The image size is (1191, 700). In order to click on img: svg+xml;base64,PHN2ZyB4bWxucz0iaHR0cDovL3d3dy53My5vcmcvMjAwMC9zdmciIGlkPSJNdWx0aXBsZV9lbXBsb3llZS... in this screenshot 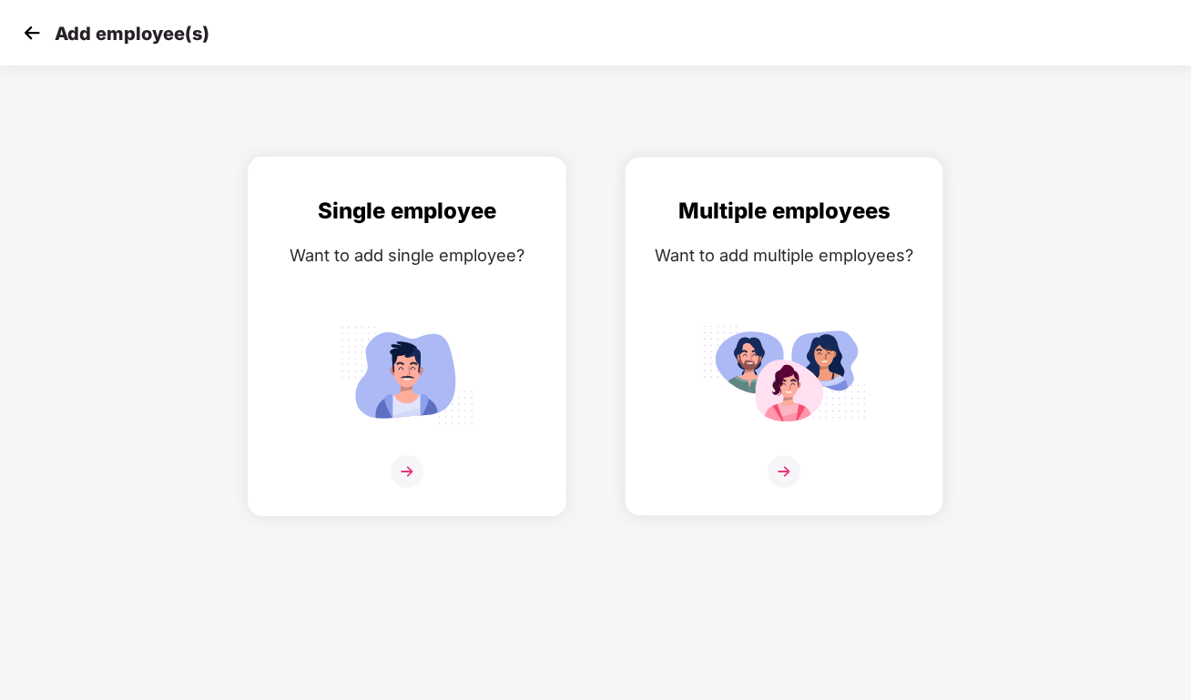, I will do `click(784, 374)`.